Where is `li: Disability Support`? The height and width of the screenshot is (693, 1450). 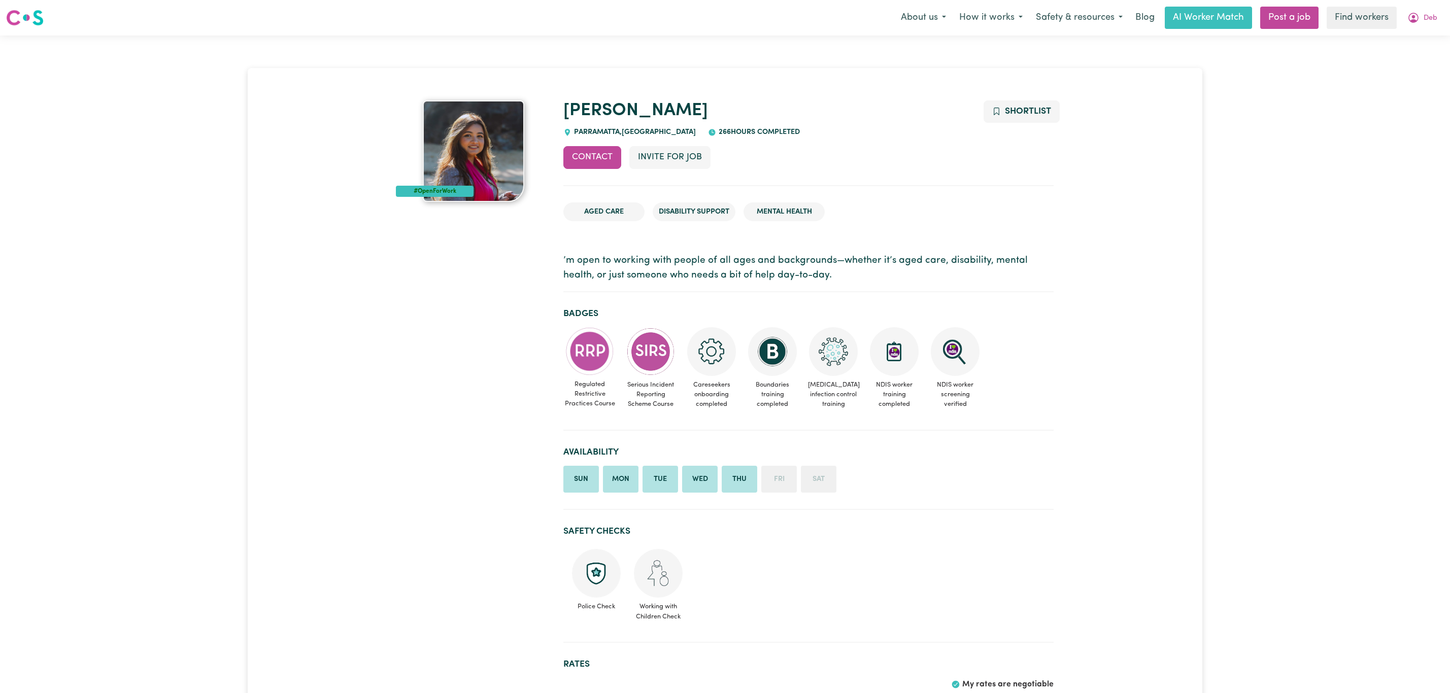 li: Disability Support is located at coordinates (694, 212).